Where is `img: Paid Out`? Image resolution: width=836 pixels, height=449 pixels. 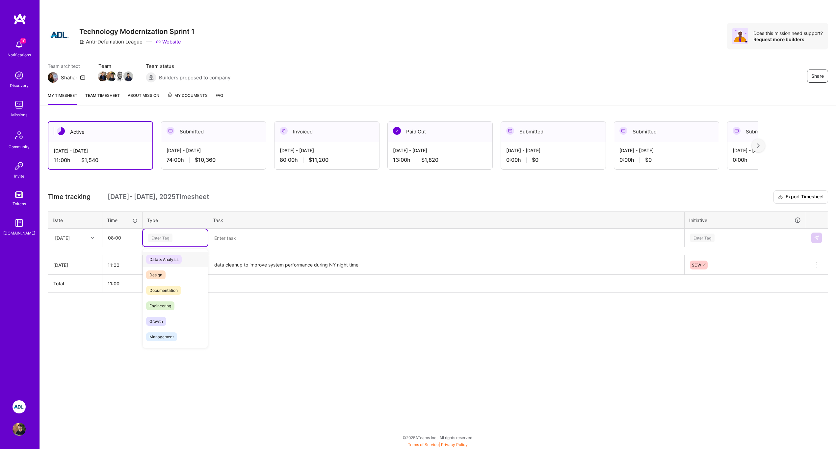 img: Paid Out is located at coordinates (397, 131).